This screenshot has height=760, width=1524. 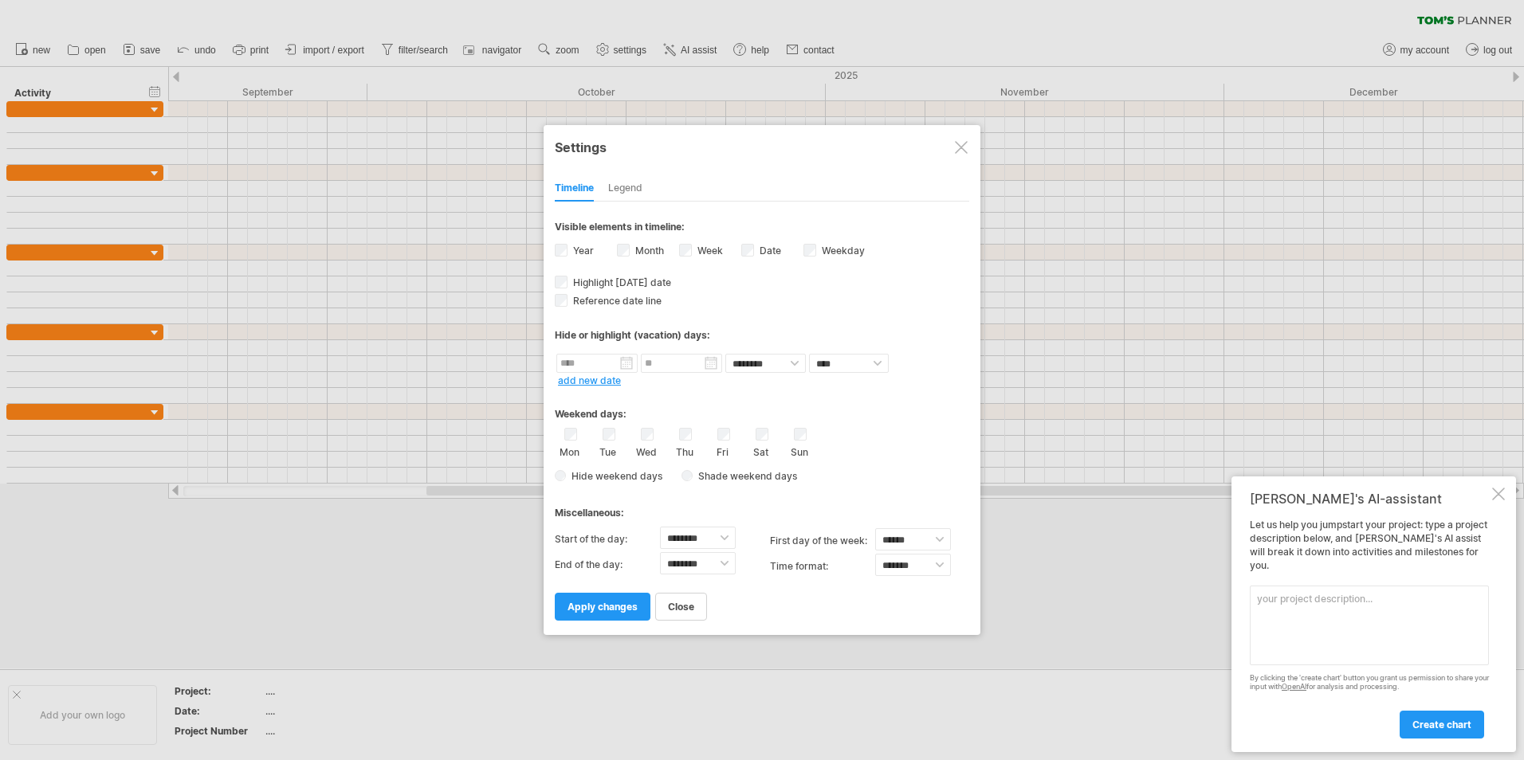 I want to click on span: Reference date line, so click(x=615, y=300).